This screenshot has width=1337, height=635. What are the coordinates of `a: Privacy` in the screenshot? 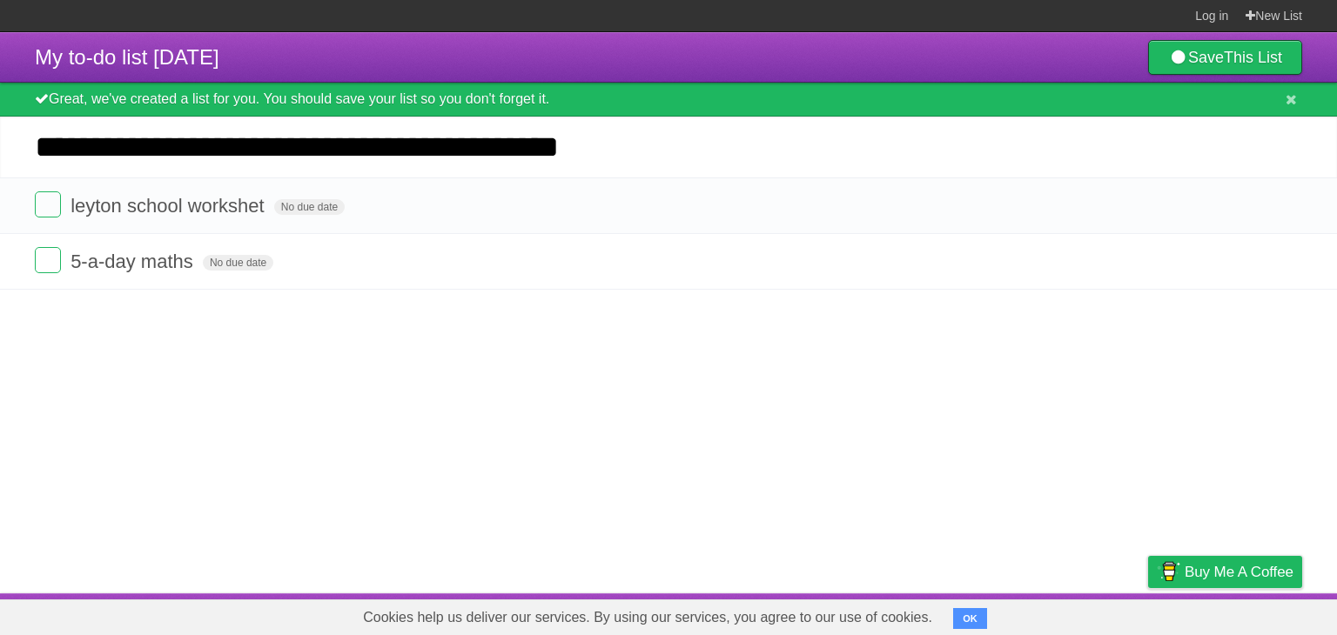 It's located at (1148, 614).